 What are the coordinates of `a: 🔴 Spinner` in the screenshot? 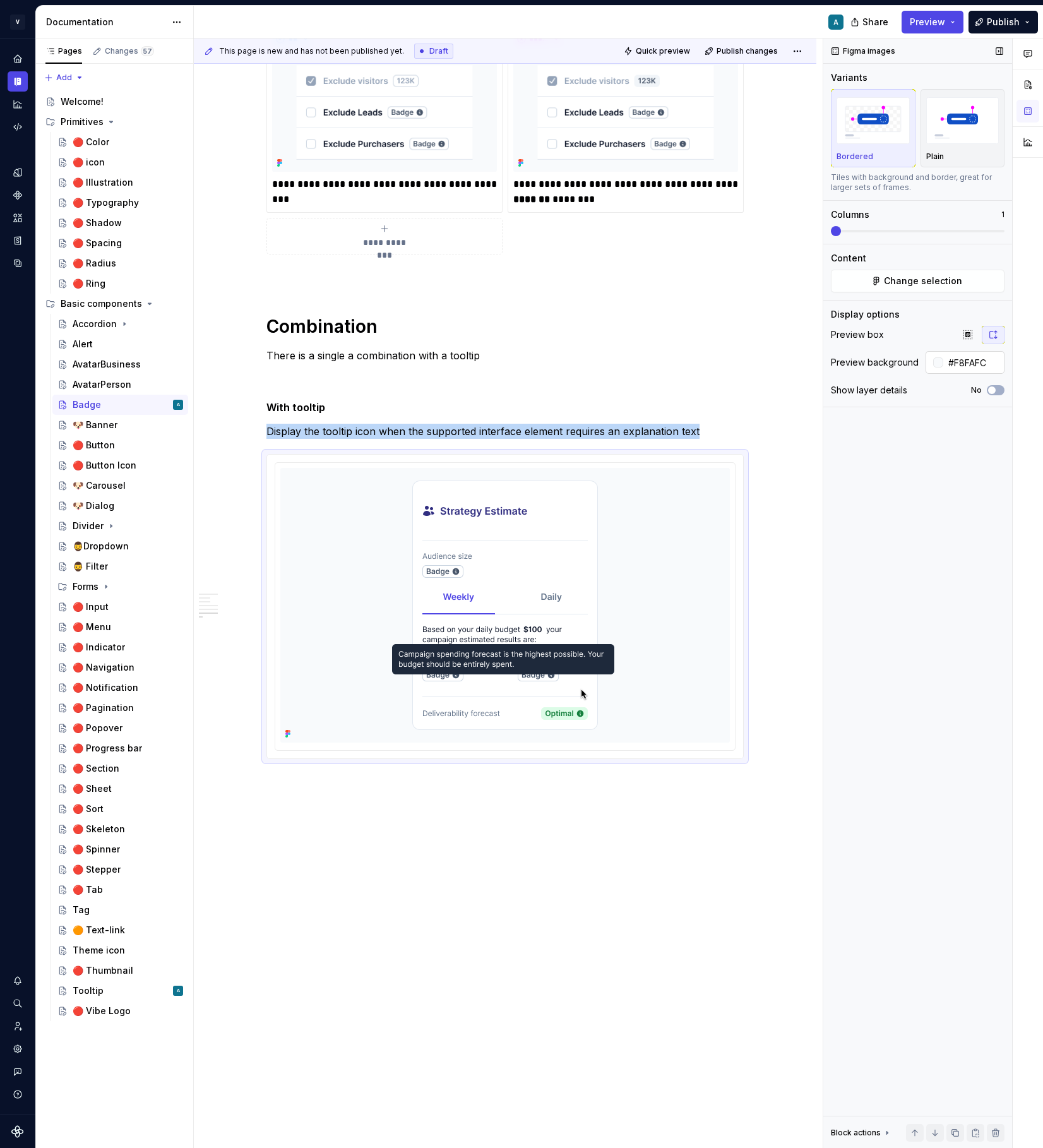 It's located at (120, 849).